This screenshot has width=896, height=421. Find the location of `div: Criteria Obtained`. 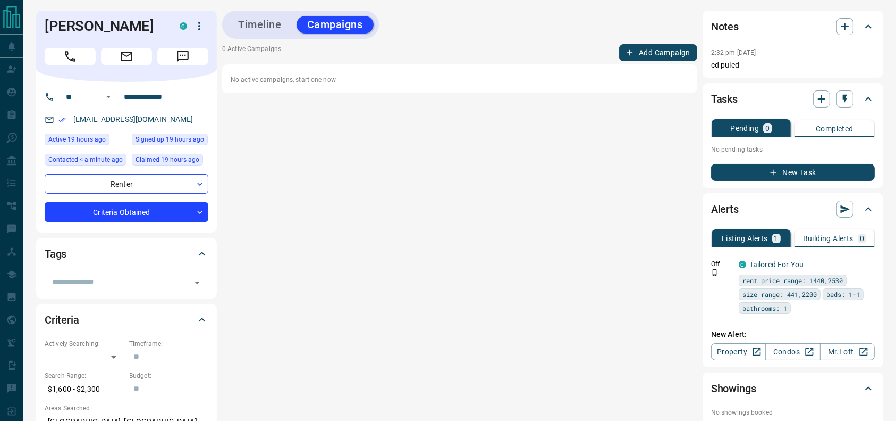

div: Criteria Obtained is located at coordinates (127, 212).